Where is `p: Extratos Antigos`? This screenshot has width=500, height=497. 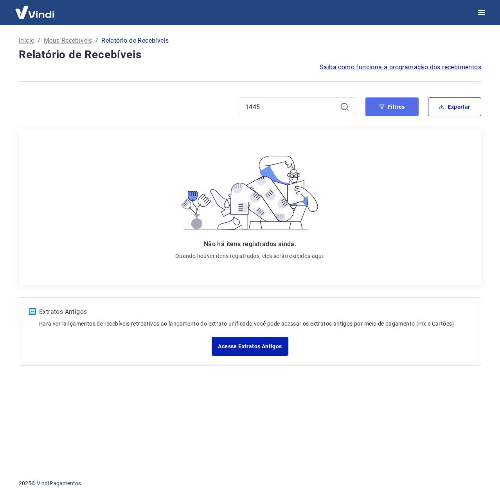
p: Extratos Antigos is located at coordinates (255, 312).